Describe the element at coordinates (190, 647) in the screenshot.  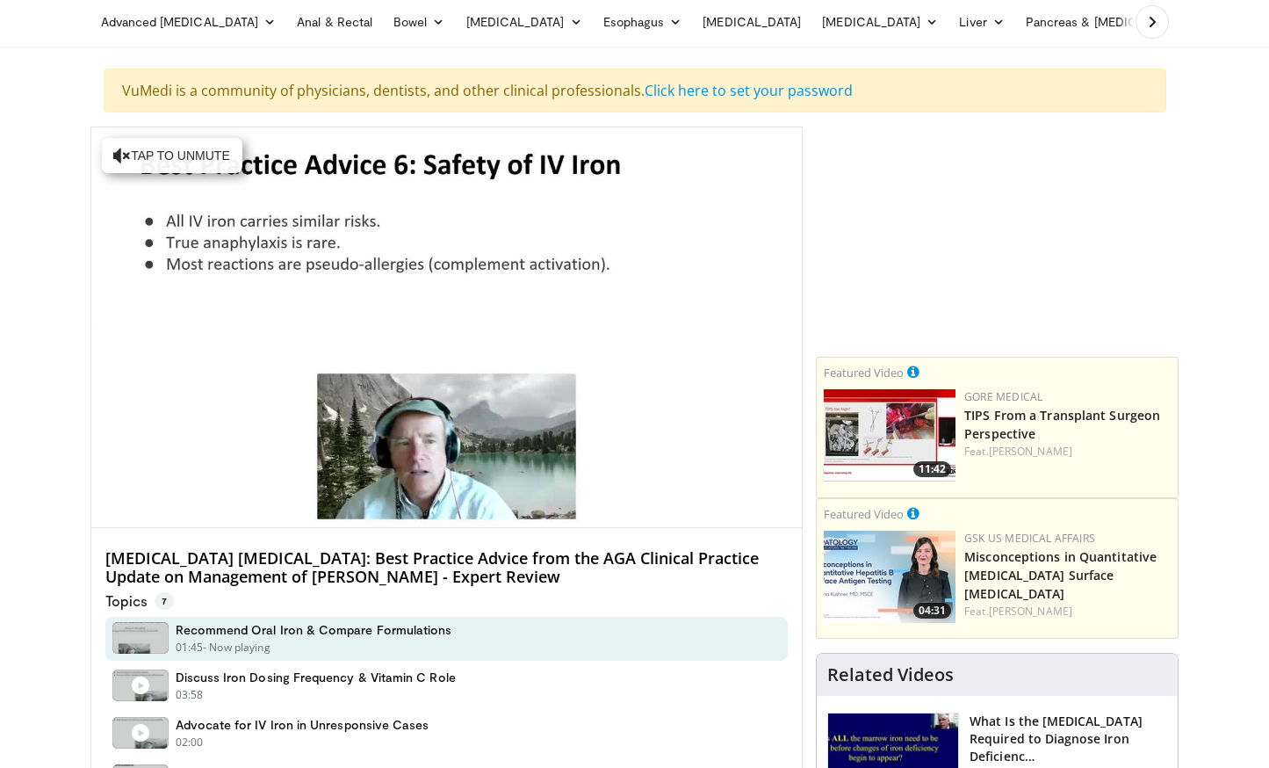
I see `p: 01:45` at that location.